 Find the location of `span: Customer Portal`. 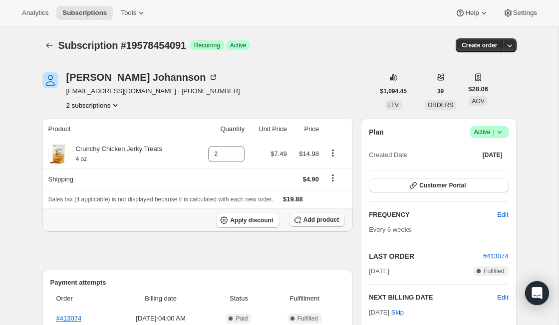

span: Customer Portal is located at coordinates (442, 186).